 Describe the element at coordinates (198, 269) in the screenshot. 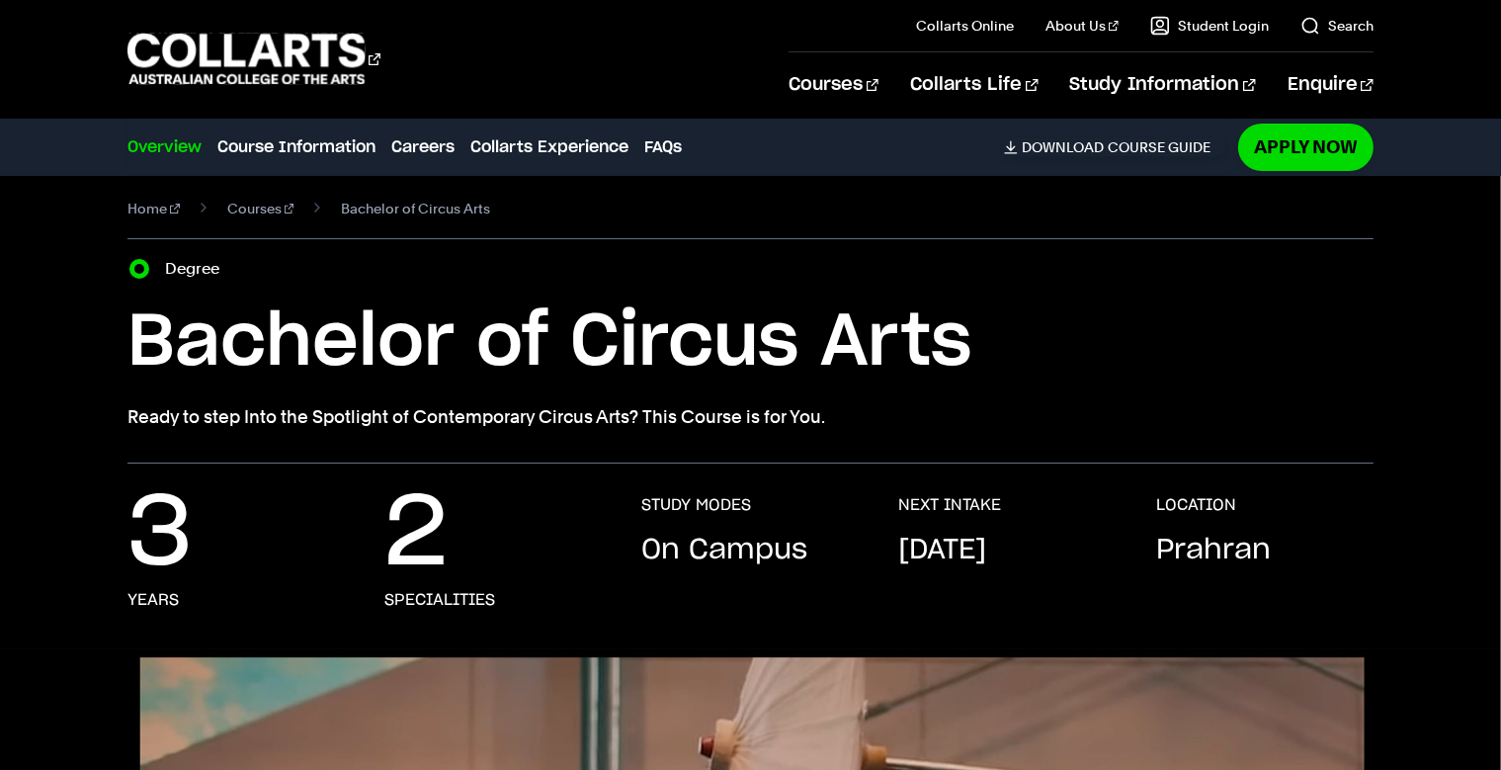

I see `label: Degree` at that location.